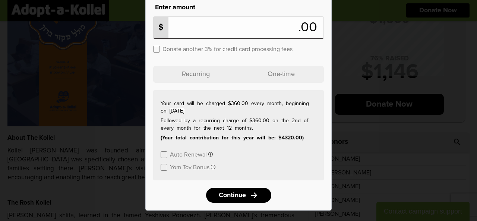 The height and width of the screenshot is (221, 477). What do you see at coordinates (232, 195) in the screenshot?
I see `span: Continue` at bounding box center [232, 195].